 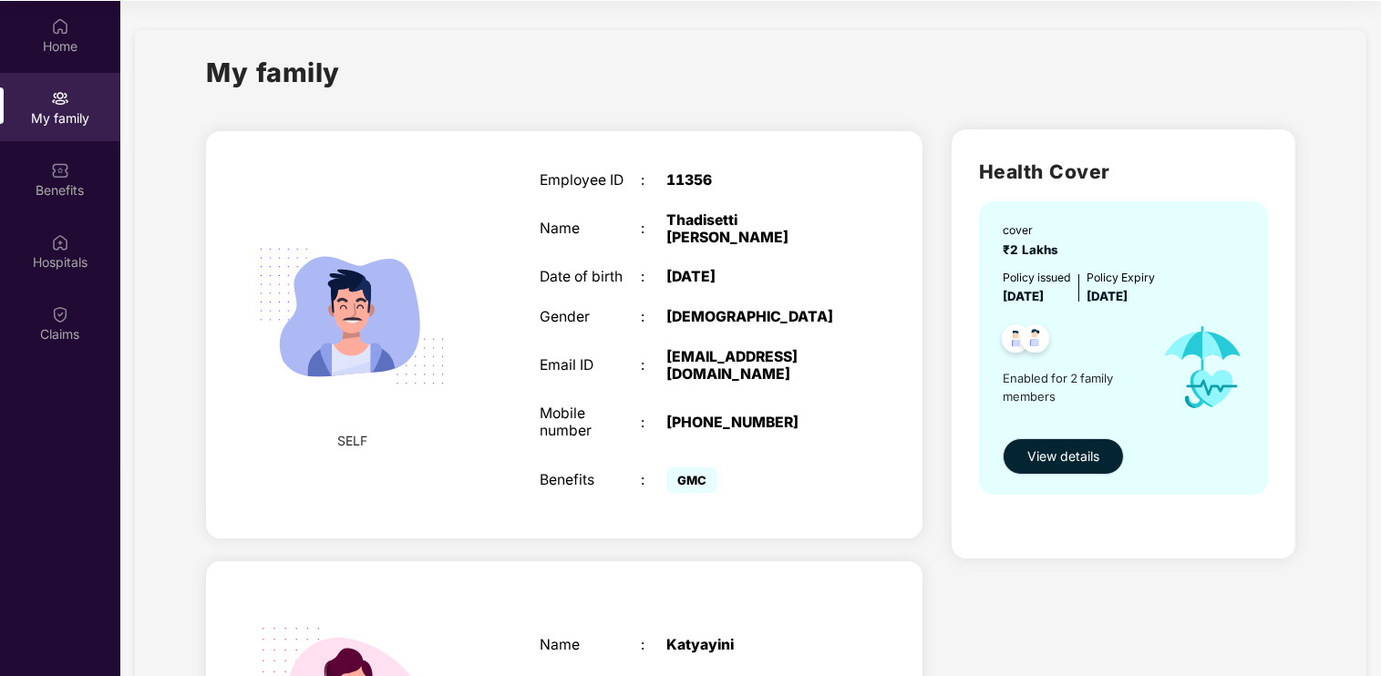 What do you see at coordinates (755, 645) in the screenshot?
I see `div: Katyayini` at bounding box center [755, 645].